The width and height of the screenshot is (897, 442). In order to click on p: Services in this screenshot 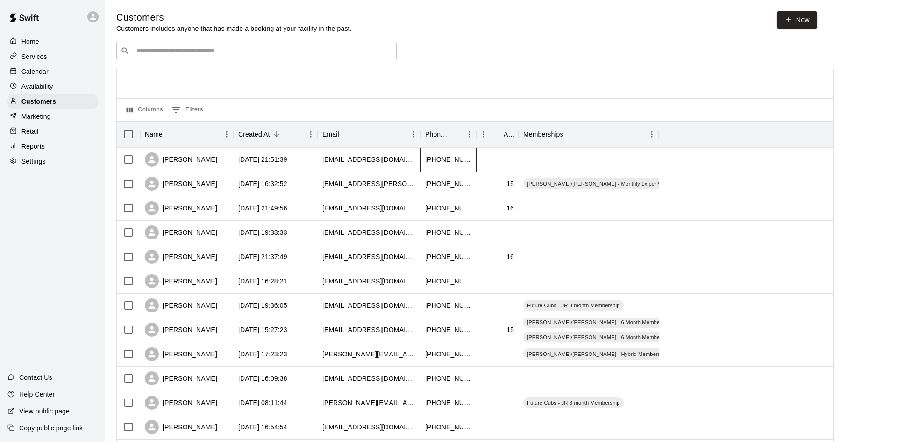, I will do `click(34, 57)`.